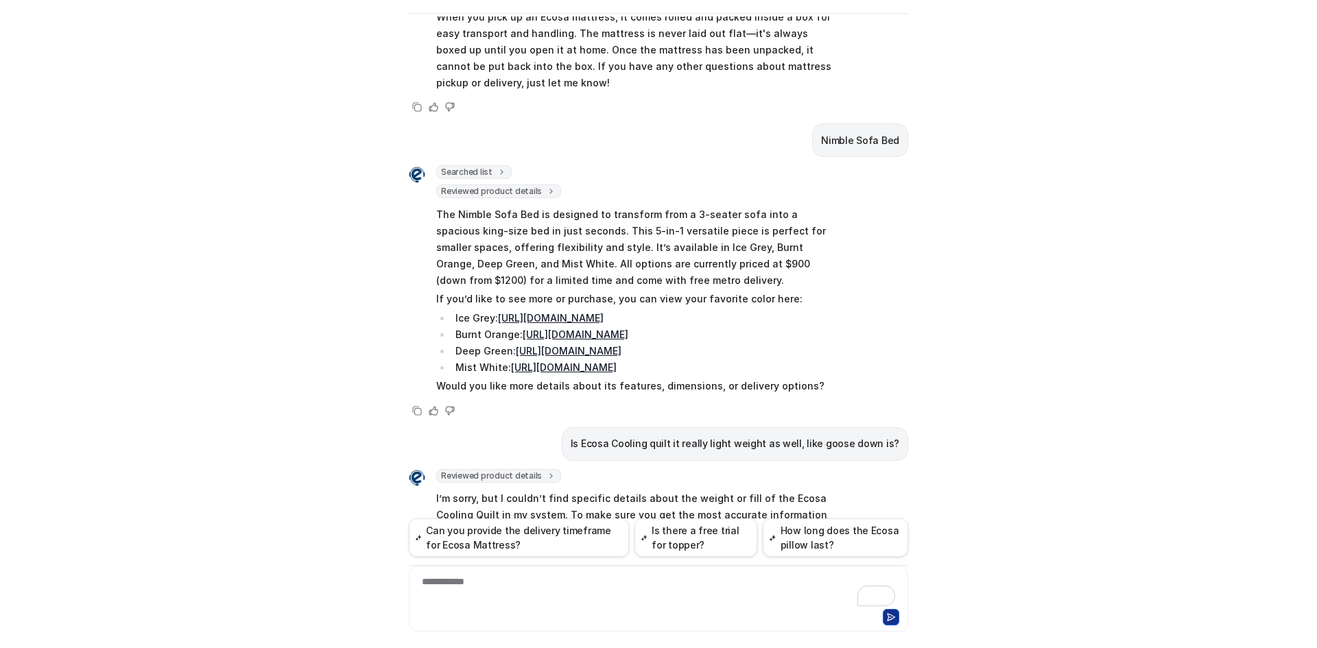  I want to click on p: I’m sorry, but I couldn’t find specific details about the weight or fill of the Ecosa Cooling Qui..., so click(636, 531).